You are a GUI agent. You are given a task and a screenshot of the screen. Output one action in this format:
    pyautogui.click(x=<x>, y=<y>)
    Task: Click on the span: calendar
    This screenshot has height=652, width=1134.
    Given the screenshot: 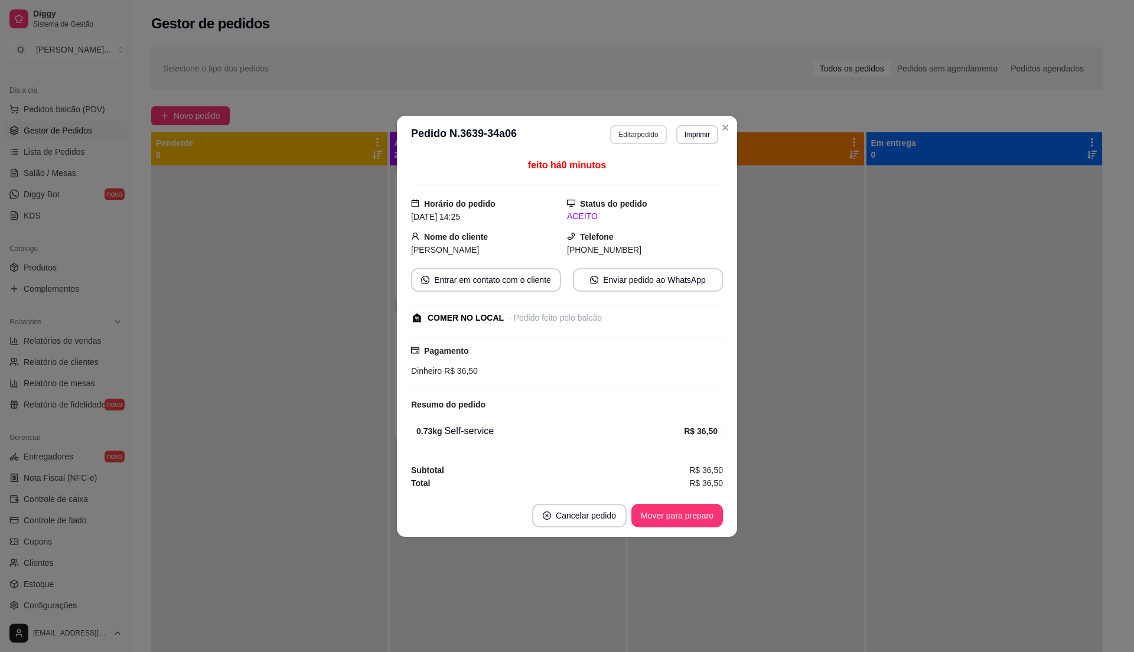 What is the action you would take?
    pyautogui.click(x=415, y=203)
    